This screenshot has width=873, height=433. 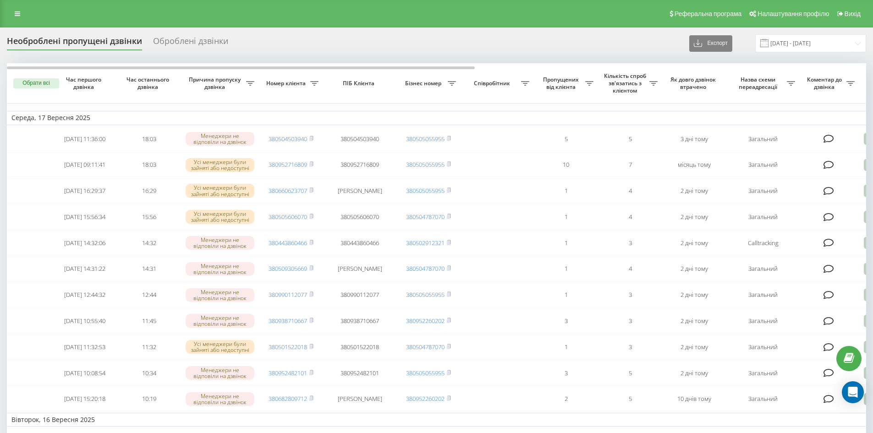 I want to click on td: 380952716809, so click(x=360, y=165).